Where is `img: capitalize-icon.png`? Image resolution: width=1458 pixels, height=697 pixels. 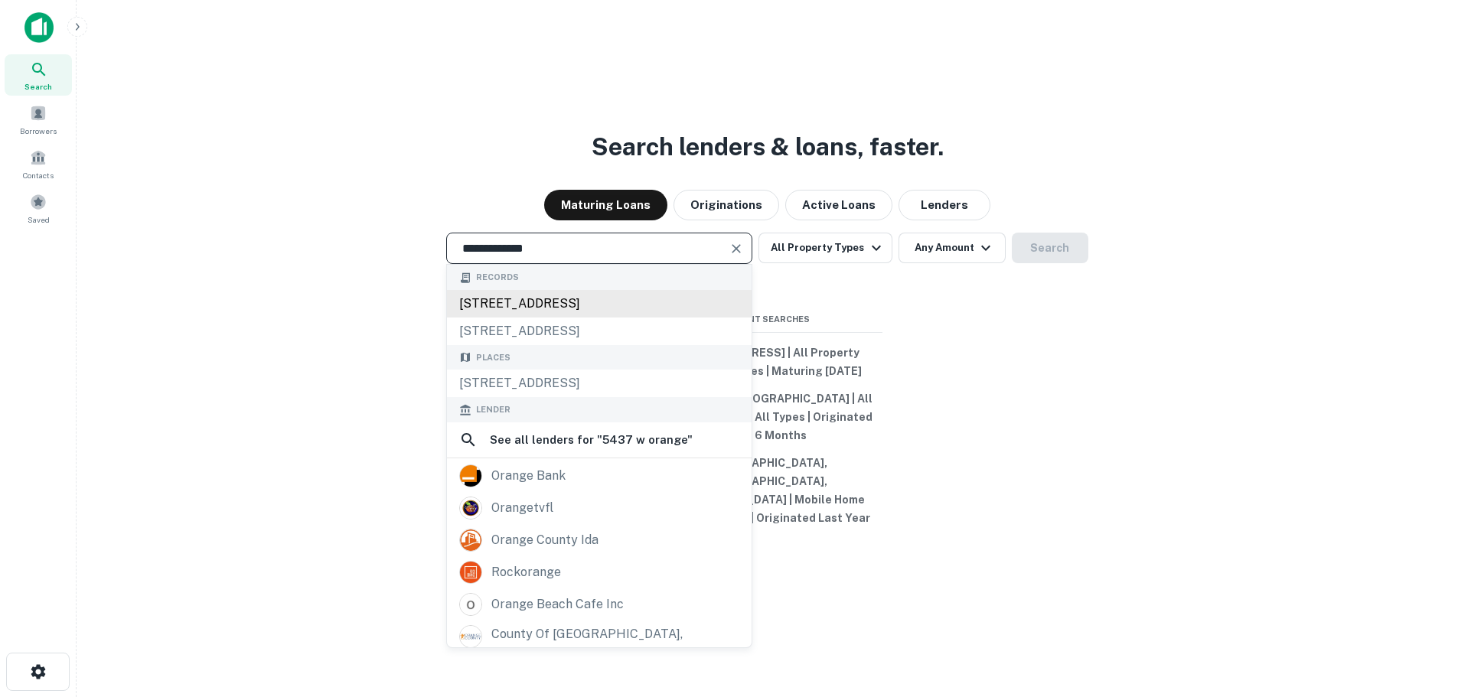 img: capitalize-icon.png is located at coordinates (39, 28).